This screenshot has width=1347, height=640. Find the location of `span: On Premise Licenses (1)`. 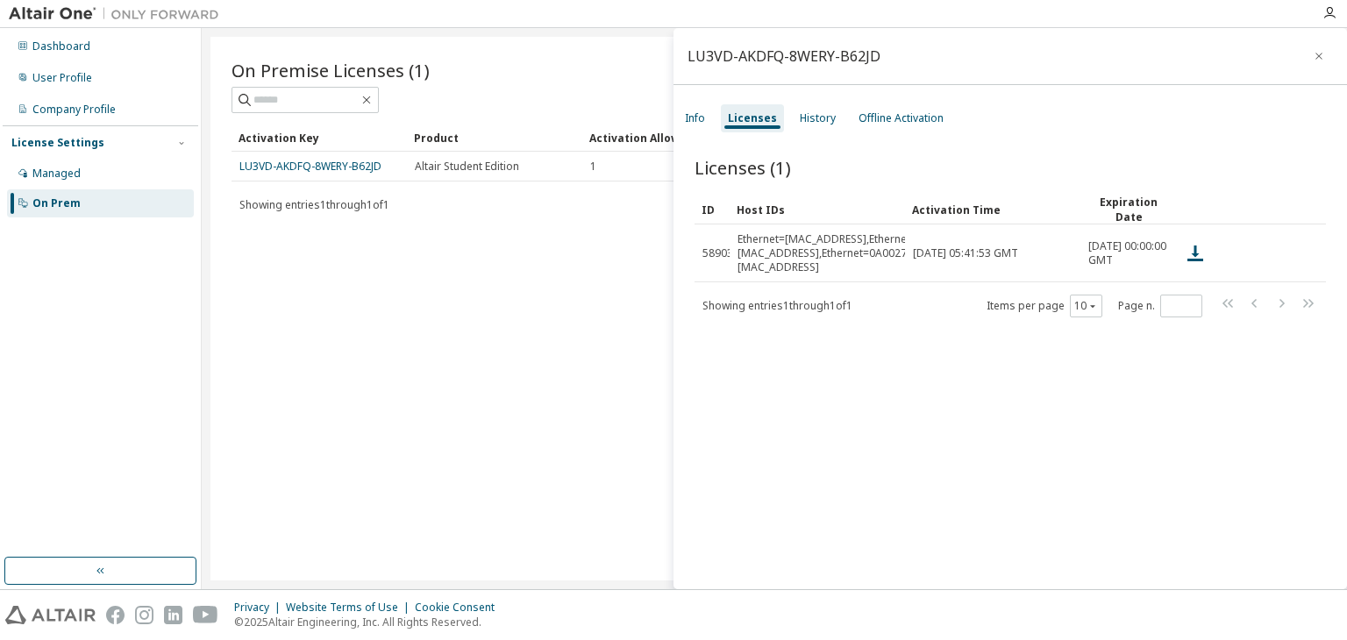

span: On Premise Licenses (1) is located at coordinates (331, 70).